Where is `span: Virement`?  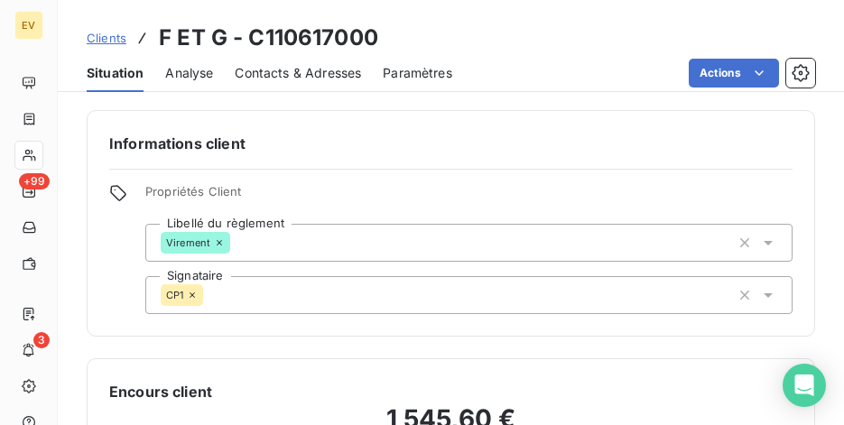
span: Virement is located at coordinates (188, 243).